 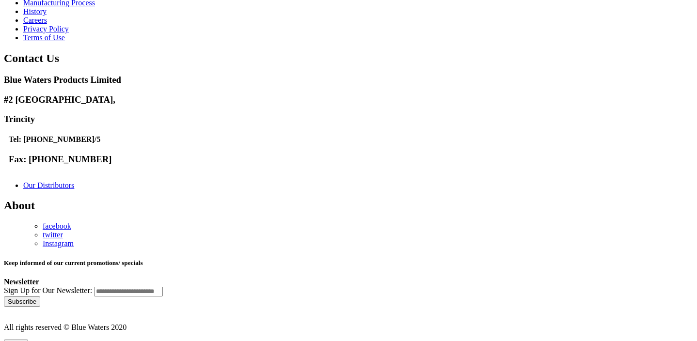 What do you see at coordinates (58, 243) in the screenshot?
I see `a: Instagram` at bounding box center [58, 243].